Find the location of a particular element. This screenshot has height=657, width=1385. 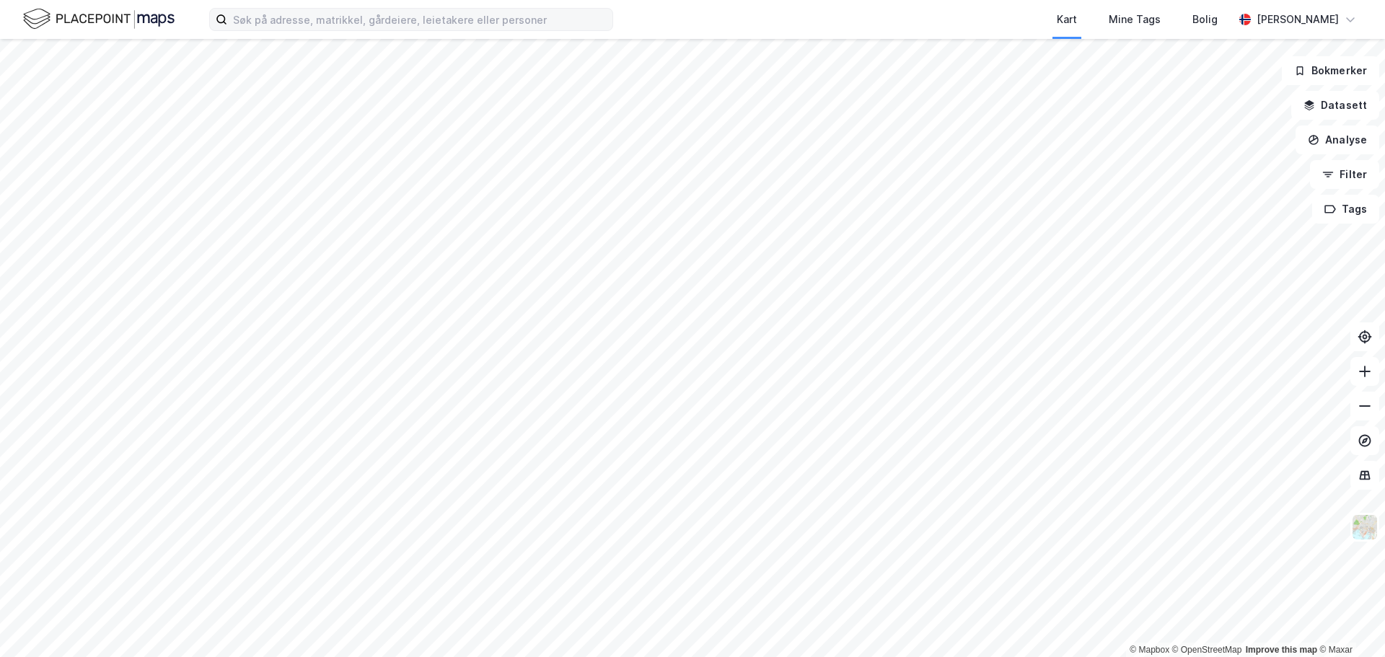

input: Søk på adresse, matrikkel, gårdeiere, leietakere eller personer is located at coordinates (420, 19).